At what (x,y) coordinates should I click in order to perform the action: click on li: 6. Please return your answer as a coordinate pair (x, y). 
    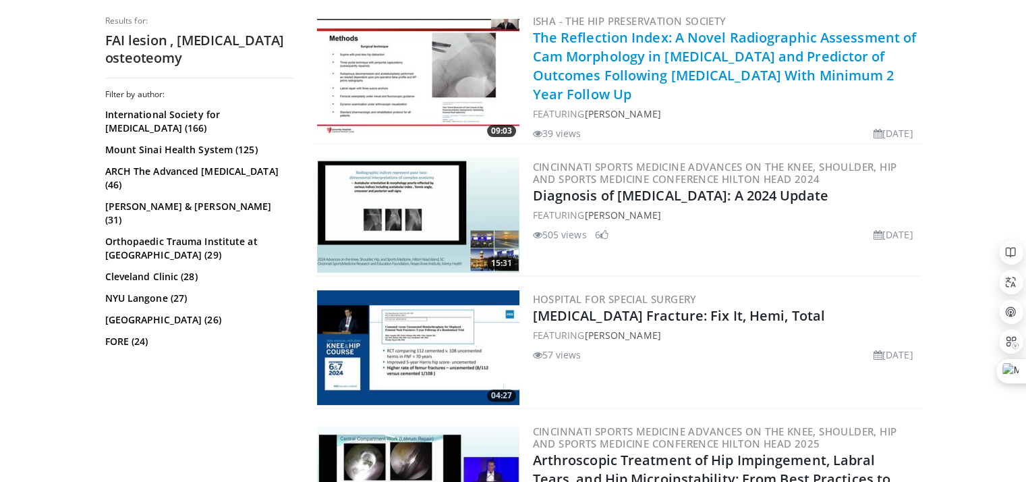
    Looking at the image, I should click on (602, 234).